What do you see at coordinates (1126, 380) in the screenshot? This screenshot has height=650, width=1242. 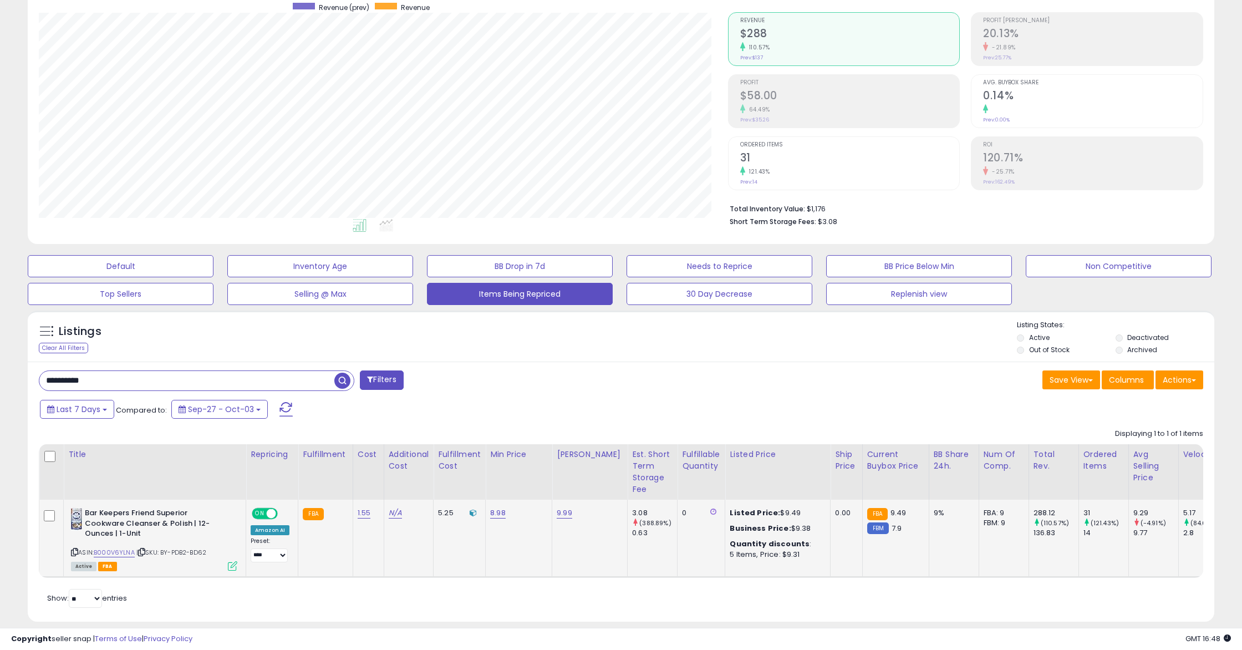 I see `span: Columns` at bounding box center [1126, 380].